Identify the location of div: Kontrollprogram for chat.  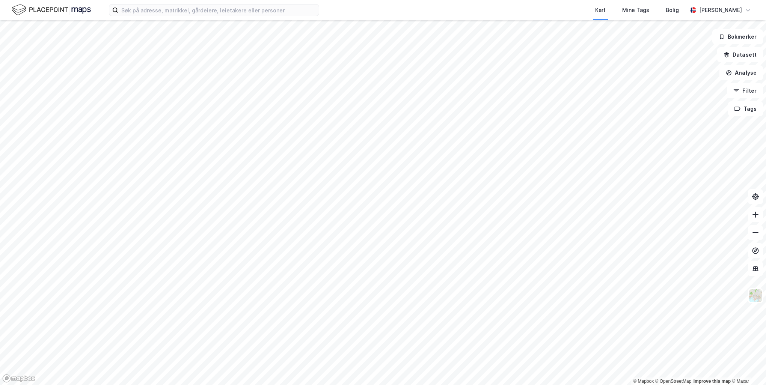
(747, 367).